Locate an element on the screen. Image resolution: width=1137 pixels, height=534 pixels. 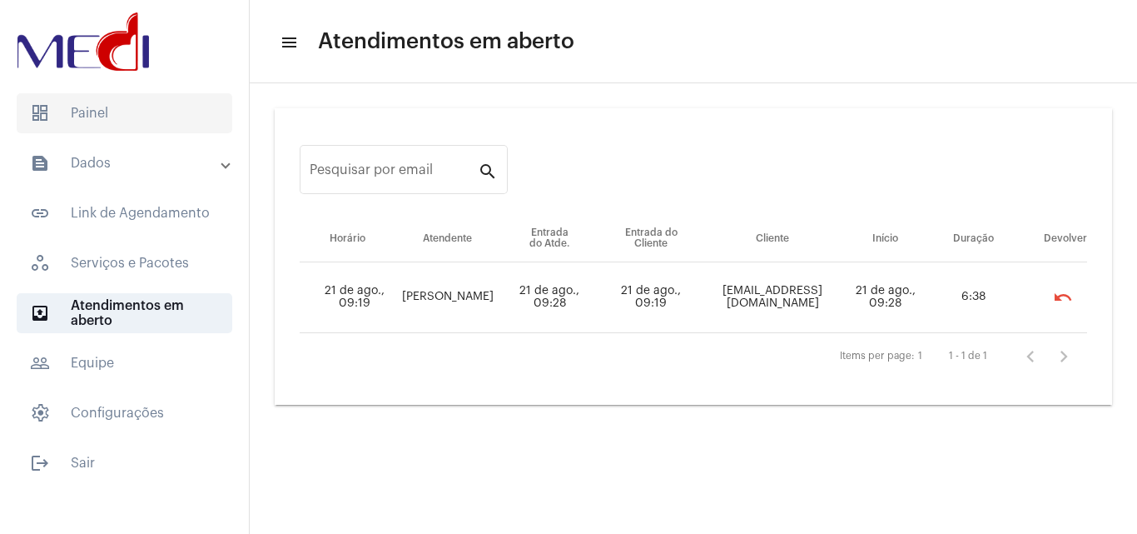
span: Serviços e Pacotes is located at coordinates (124, 263).